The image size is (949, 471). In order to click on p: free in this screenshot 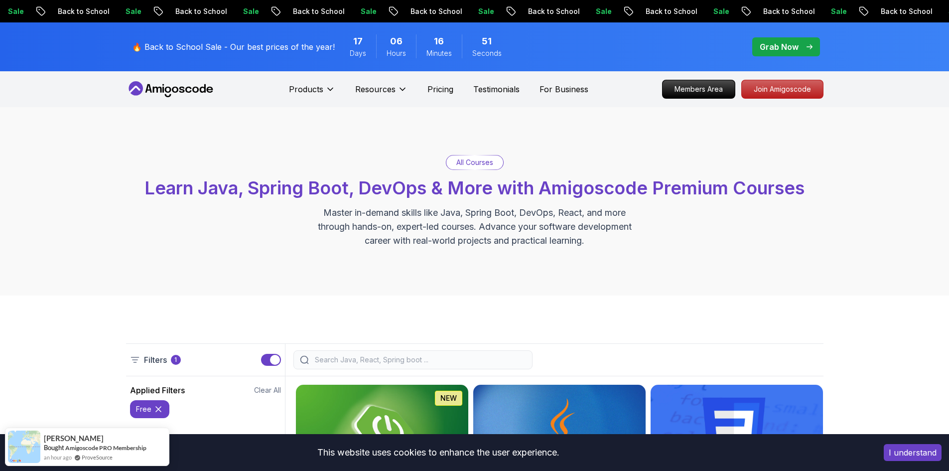, I will do `click(143, 409)`.